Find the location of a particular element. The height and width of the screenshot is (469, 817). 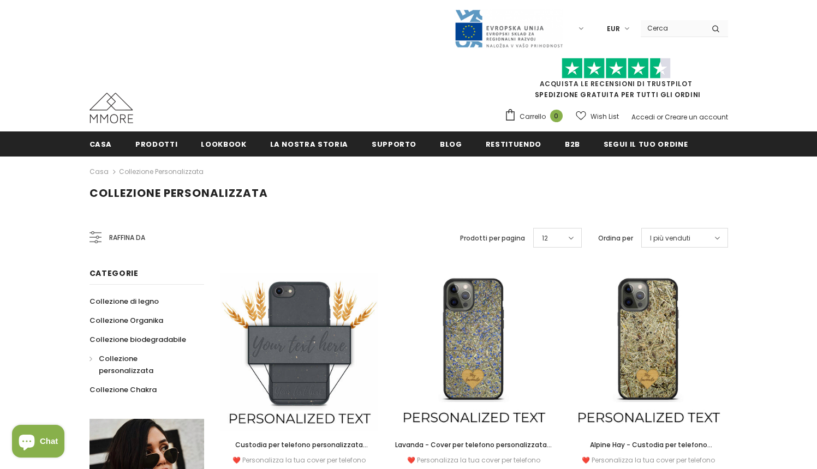

span: B2B is located at coordinates (573, 144).